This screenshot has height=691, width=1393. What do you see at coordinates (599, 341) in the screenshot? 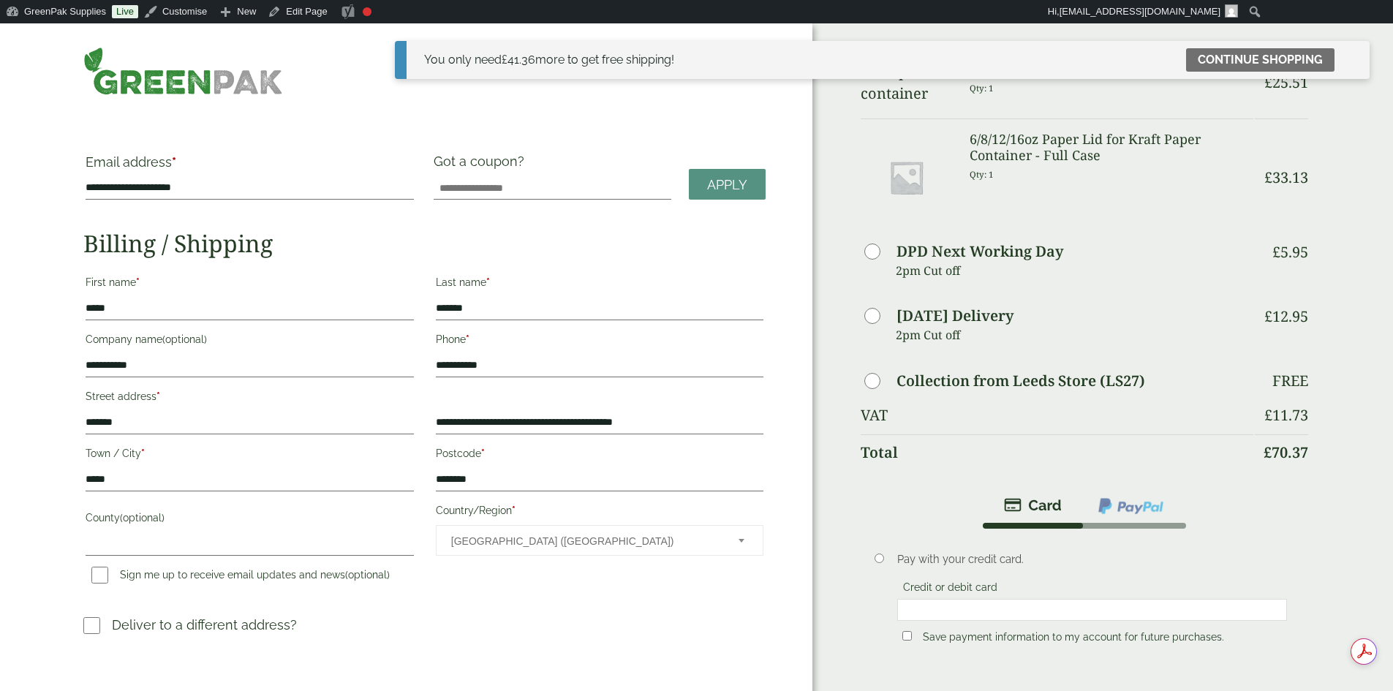
I see `label: Phone` at bounding box center [599, 341].